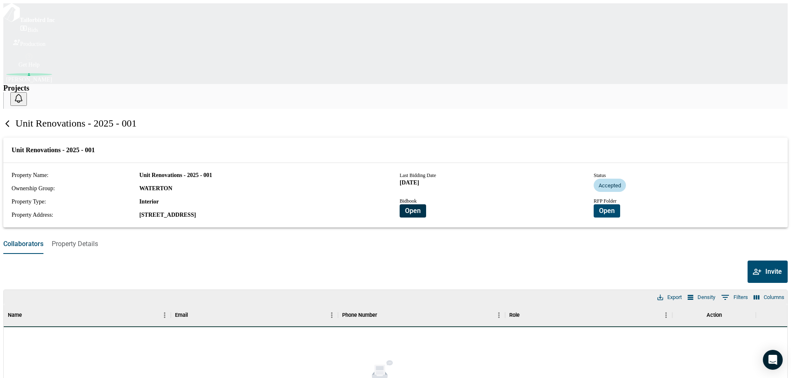 The image size is (791, 378). Describe the element at coordinates (29, 29) in the screenshot. I see `a: Bids` at that location.